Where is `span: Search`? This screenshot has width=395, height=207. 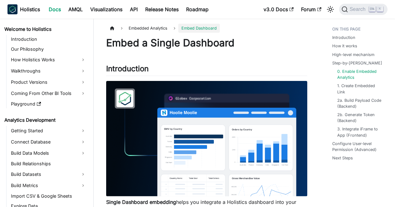
span: Search is located at coordinates (358, 9).